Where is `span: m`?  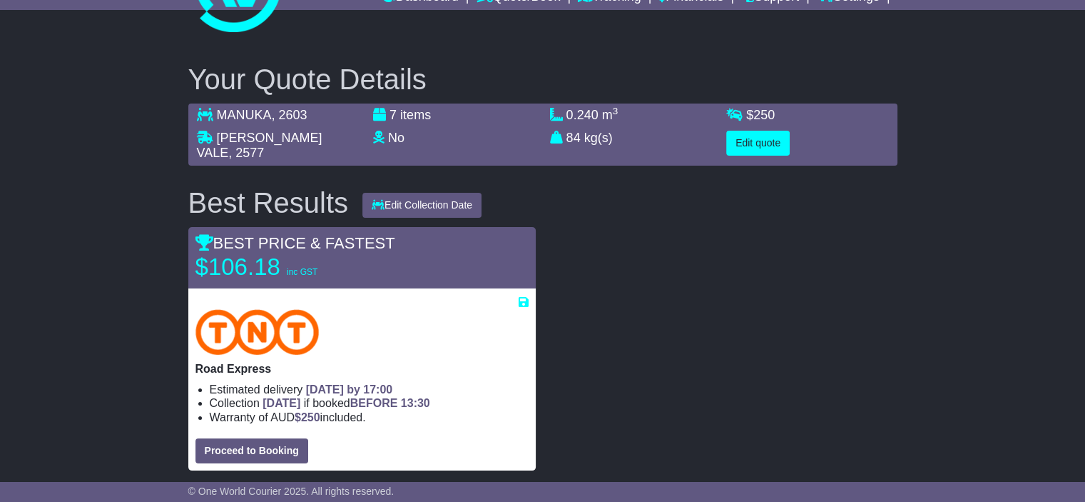
span: m is located at coordinates (610, 115).